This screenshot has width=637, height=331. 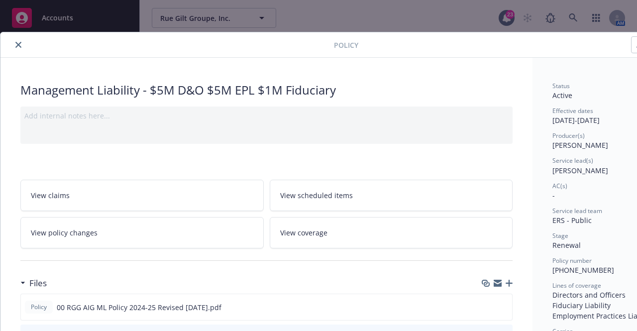 I want to click on div: Add internal notes here..., so click(x=266, y=115).